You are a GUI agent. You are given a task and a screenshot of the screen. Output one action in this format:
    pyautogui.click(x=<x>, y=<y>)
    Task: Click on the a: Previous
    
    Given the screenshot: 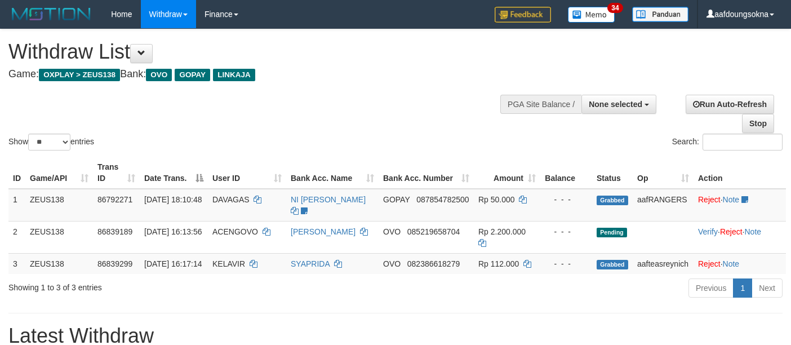 What is the action you would take?
    pyautogui.click(x=711, y=288)
    